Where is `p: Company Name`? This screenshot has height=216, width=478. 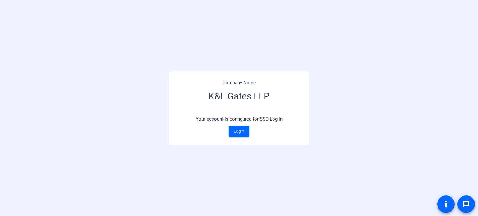 p: Company Name is located at coordinates (239, 83).